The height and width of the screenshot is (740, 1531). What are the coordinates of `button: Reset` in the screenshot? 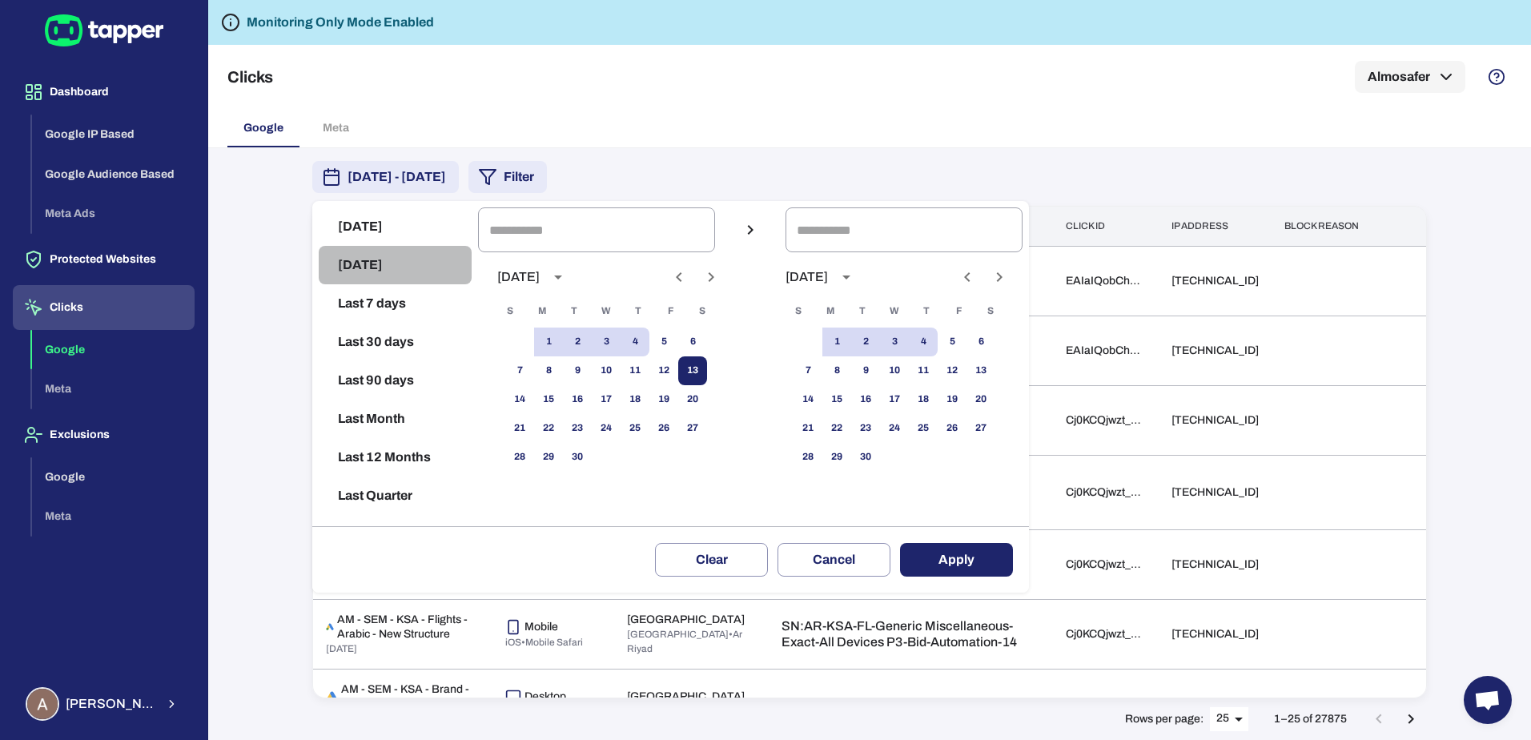 It's located at (395, 534).